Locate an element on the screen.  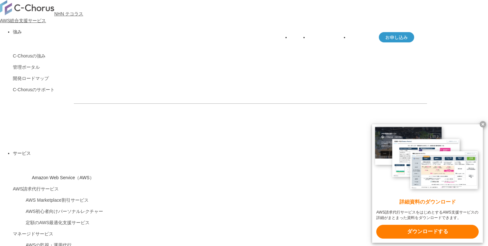
a: Chorus-RI is located at coordinates (359, 37).